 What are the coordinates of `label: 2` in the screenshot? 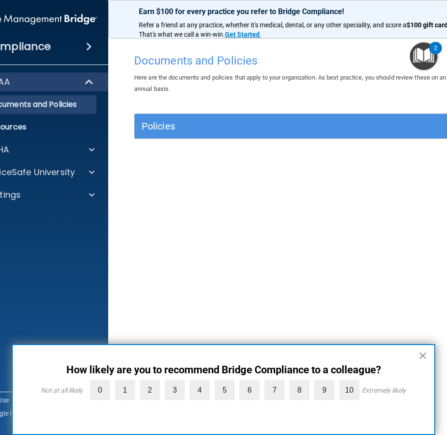 It's located at (150, 390).